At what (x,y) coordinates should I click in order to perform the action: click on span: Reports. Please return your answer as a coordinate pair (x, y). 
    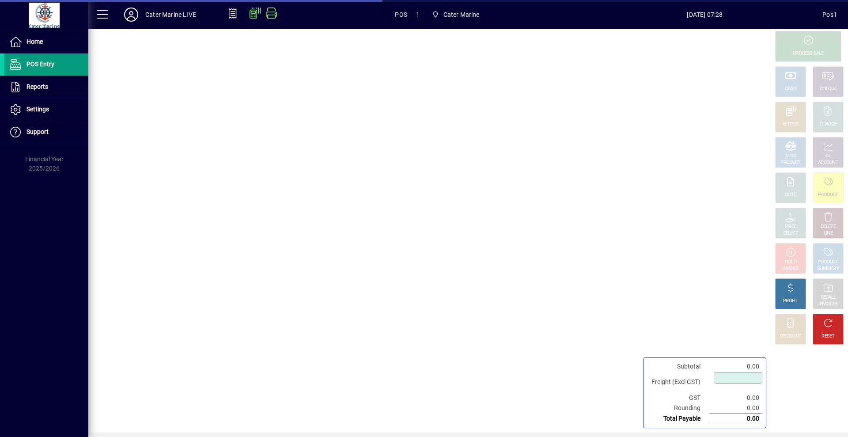
    Looking at the image, I should click on (37, 87).